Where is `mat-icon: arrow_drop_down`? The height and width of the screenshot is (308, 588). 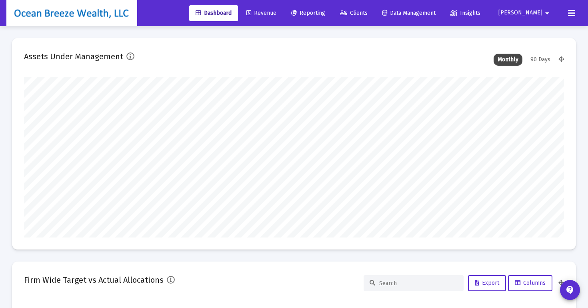 mat-icon: arrow_drop_down is located at coordinates (547, 13).